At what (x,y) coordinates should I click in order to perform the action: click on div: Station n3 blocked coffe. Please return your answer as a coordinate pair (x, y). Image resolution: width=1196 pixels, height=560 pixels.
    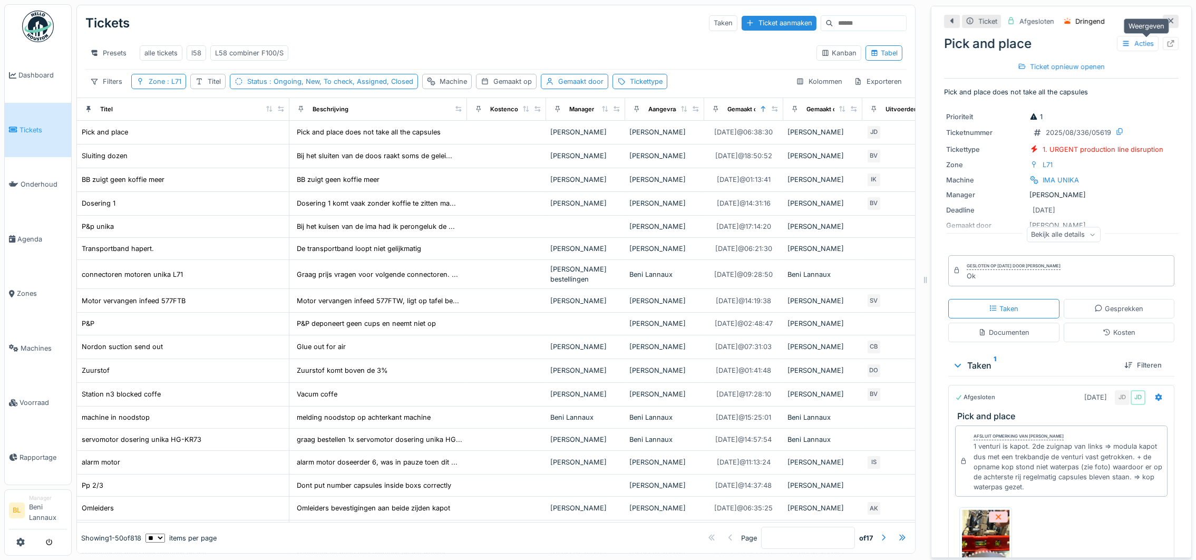
    Looking at the image, I should click on (121, 394).